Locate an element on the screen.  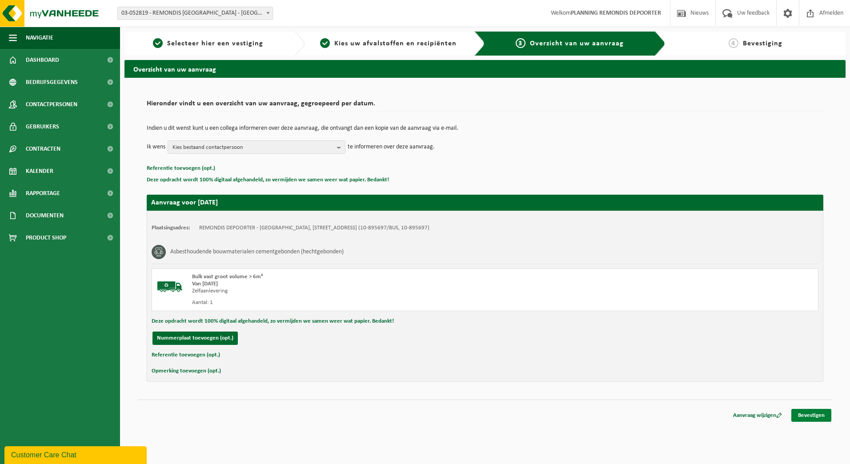
p: Ik wens is located at coordinates (156, 147).